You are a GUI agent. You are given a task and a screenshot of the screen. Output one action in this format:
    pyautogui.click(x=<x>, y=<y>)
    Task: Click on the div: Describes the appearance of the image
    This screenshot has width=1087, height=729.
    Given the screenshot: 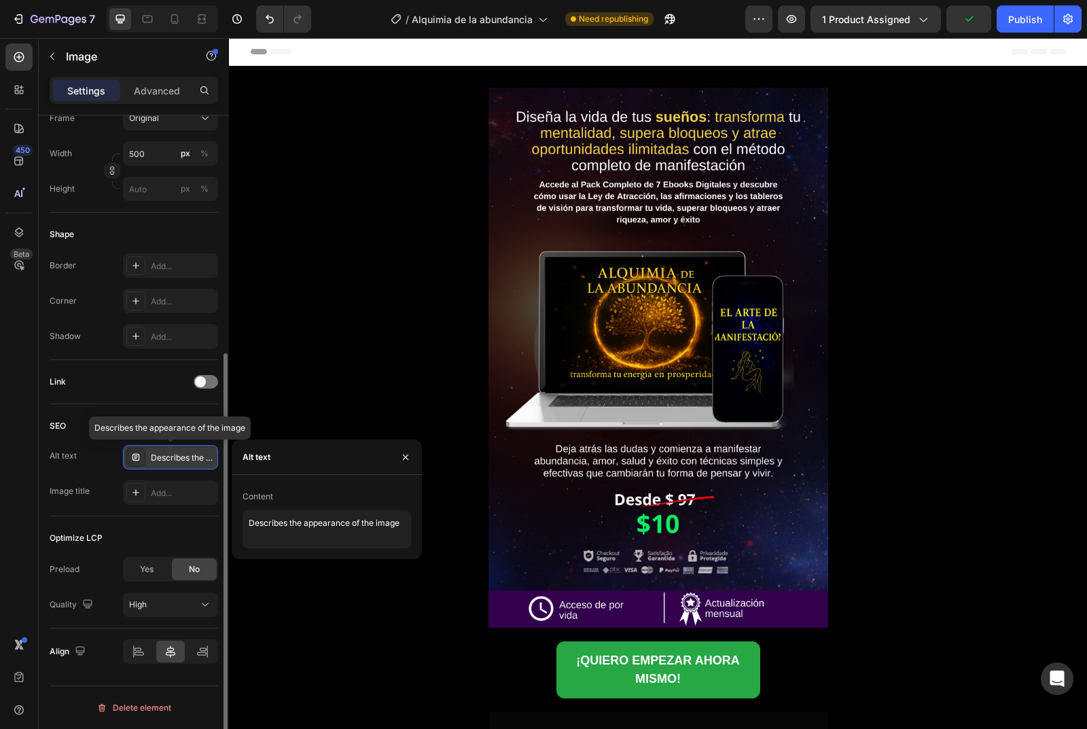 What is the action you would take?
    pyautogui.click(x=183, y=458)
    